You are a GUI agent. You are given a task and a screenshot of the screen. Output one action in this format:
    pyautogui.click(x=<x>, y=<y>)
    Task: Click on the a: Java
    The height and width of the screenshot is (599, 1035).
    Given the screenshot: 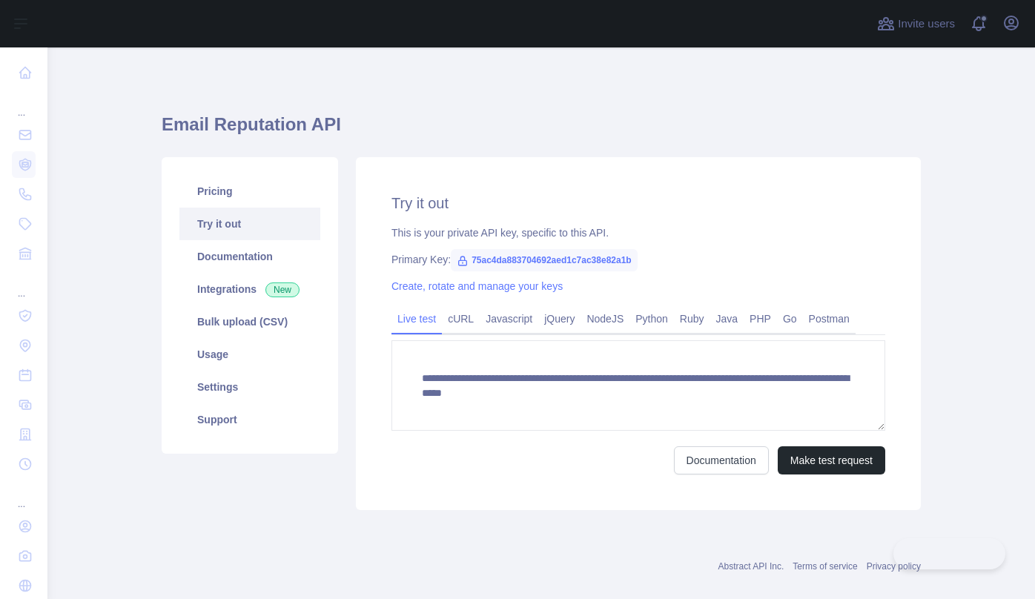 What is the action you would take?
    pyautogui.click(x=727, y=319)
    